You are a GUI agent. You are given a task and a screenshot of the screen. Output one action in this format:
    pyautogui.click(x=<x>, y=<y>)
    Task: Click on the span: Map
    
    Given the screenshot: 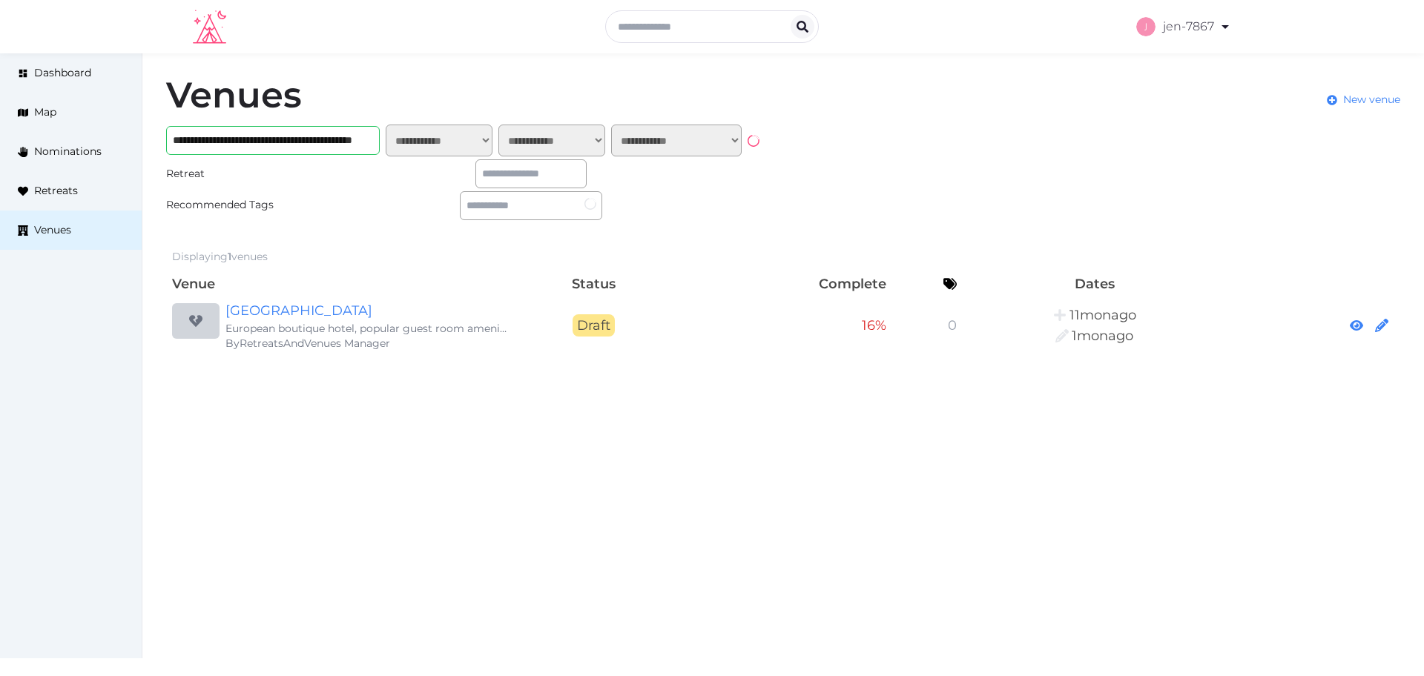 What is the action you would take?
    pyautogui.click(x=45, y=112)
    